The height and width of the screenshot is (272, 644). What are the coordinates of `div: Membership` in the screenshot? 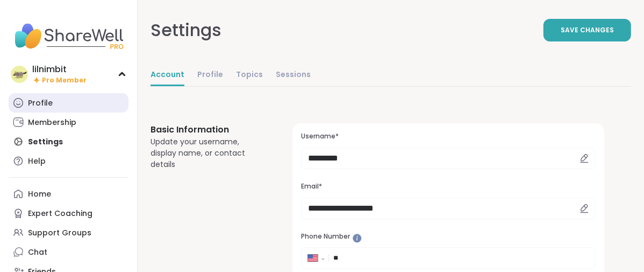 It's located at (52, 123).